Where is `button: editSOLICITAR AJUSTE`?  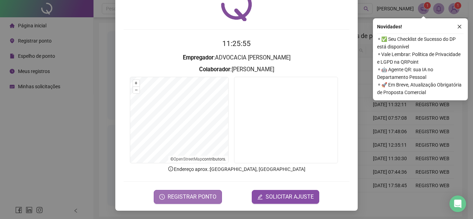
button: editSOLICITAR AJUSTE is located at coordinates (285, 197).